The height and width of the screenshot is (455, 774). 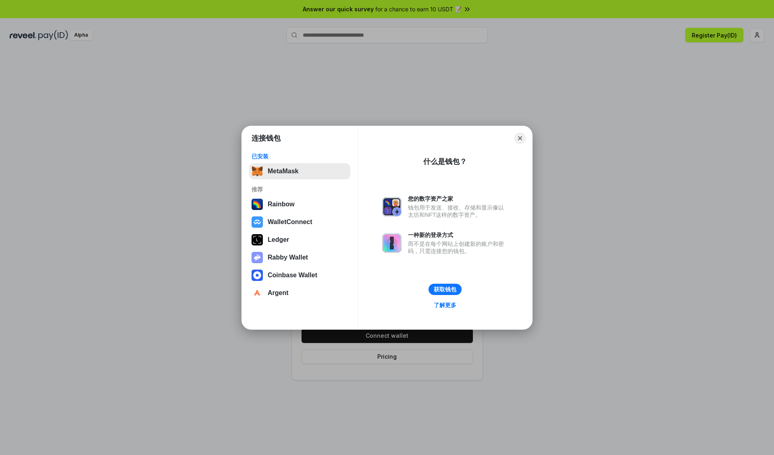 I want to click on img: svg+xml,%3Csvg%20fill%3D%22none%22%20height%3D%2233%22%20viewBox%3D%220%200%2035%2033%22%20width%..., so click(x=257, y=171).